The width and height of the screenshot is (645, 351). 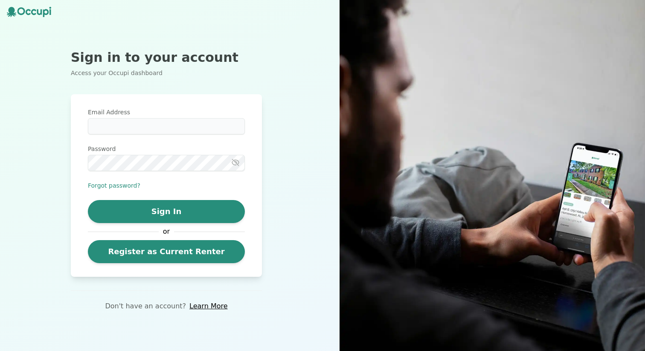 What do you see at coordinates (166, 252) in the screenshot?
I see `a: Register as Current Renter` at bounding box center [166, 252].